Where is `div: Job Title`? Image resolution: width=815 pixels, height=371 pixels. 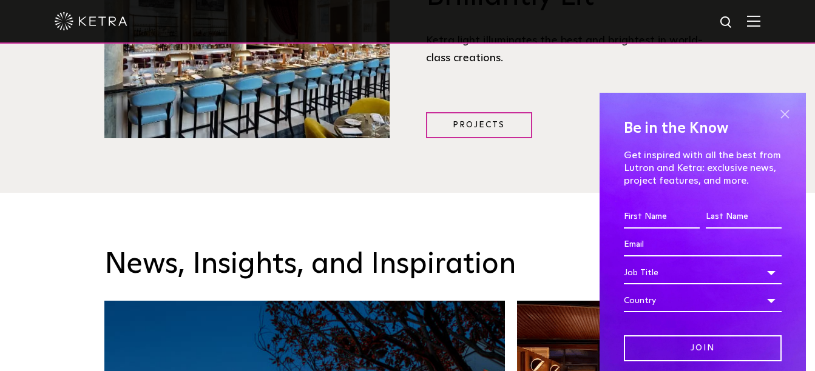 div: Job Title is located at coordinates (702, 273).